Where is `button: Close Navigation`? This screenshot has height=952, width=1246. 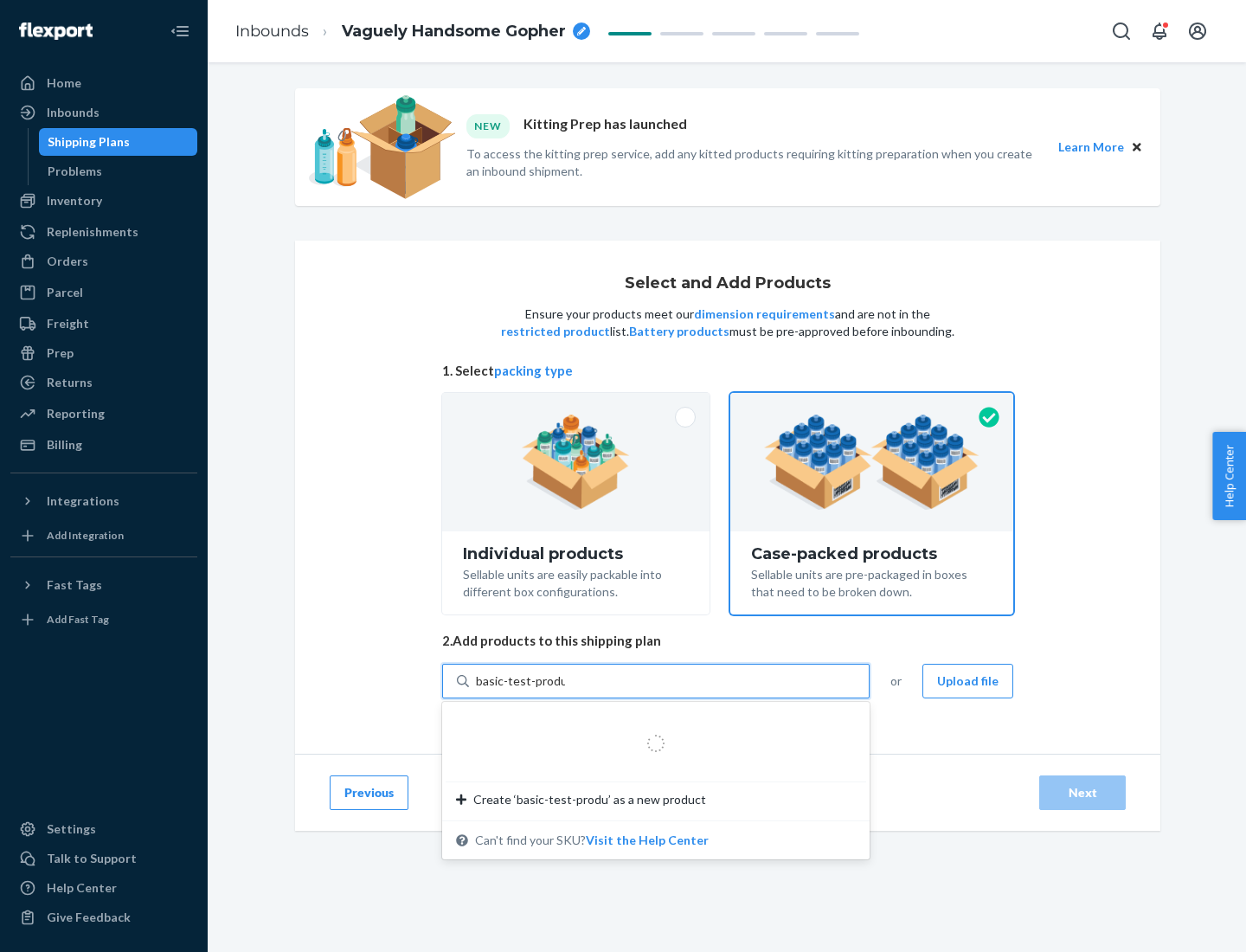
button: Close Navigation is located at coordinates (180, 32).